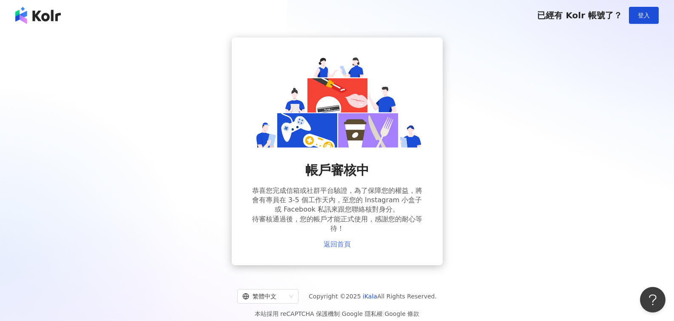 This screenshot has height=321, width=674. Describe the element at coordinates (337, 210) in the screenshot. I see `span: 恭喜您完成信箱或社群平台驗證，為了保障您的權益，將會有專員在 3-5 個工作天內，至您的 Instagram 小盒子或 Facebook 私訊來跟您聯絡核對身分。 待審核通過後，您的帳戶才能正式...` at that location.